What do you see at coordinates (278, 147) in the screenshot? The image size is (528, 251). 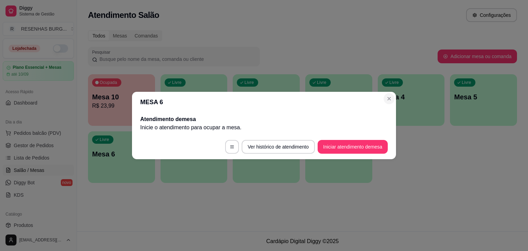 I see `button: Ver histórico de atendimento` at bounding box center [278, 147].